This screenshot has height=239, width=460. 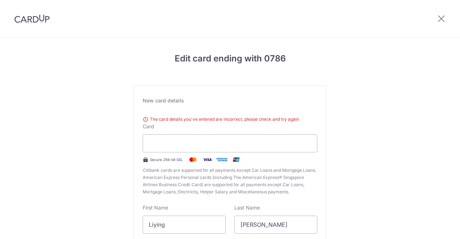 What do you see at coordinates (276, 225) in the screenshot?
I see `input: Cardholder Last Name` at bounding box center [276, 225].